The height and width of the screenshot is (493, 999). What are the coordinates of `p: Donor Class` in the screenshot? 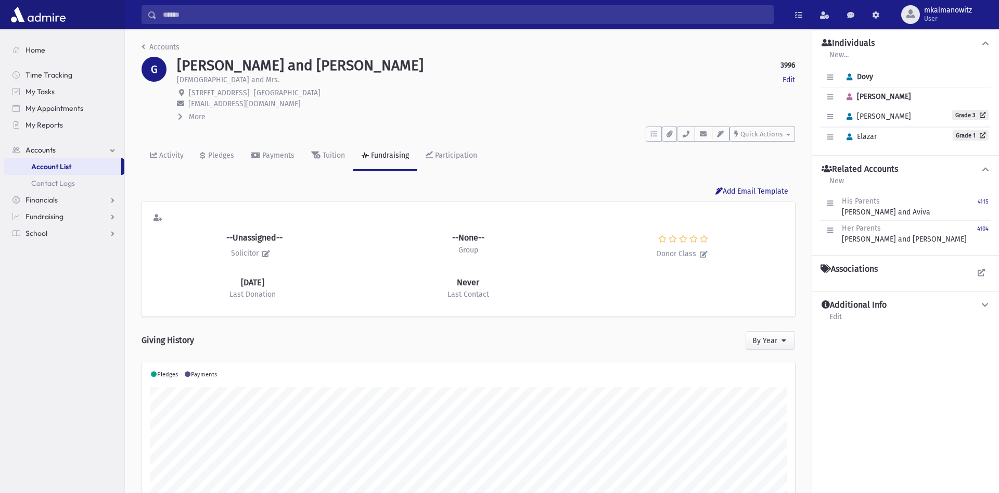 It's located at (684, 254).